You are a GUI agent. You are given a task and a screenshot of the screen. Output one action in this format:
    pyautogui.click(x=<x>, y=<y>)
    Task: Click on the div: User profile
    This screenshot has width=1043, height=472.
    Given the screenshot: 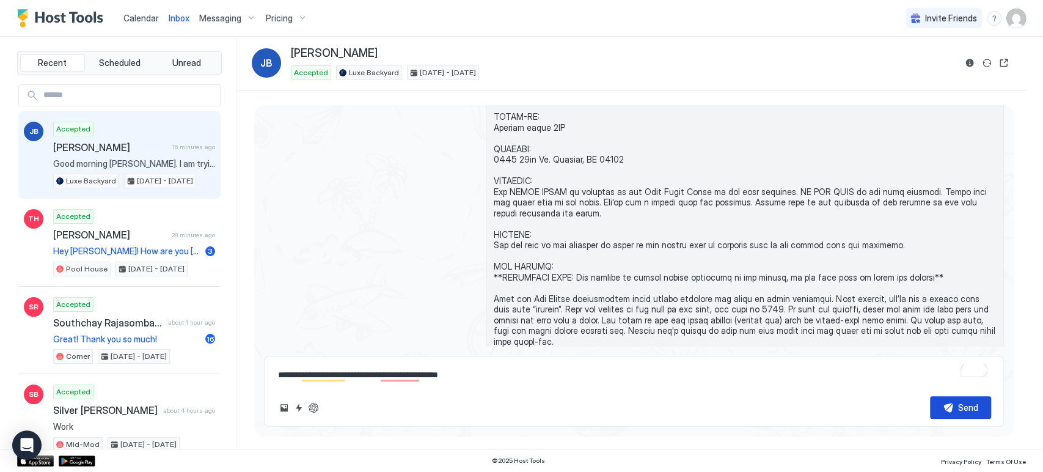 What is the action you would take?
    pyautogui.click(x=1017, y=18)
    